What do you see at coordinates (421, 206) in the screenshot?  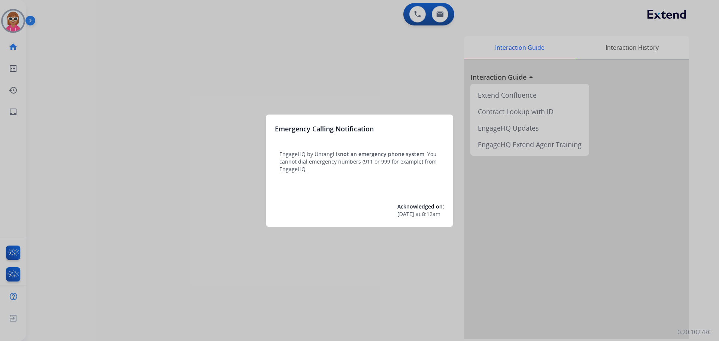 I see `span: Acknowledged on:` at bounding box center [421, 206].